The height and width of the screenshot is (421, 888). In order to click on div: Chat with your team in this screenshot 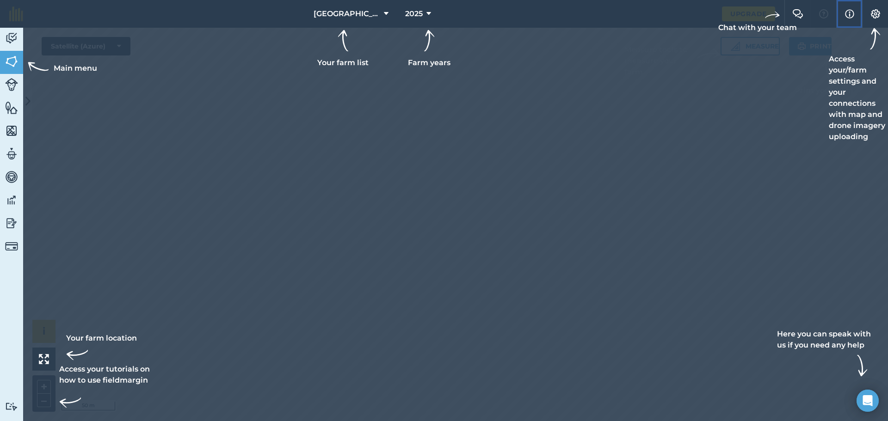, I will do `click(758, 20)`.